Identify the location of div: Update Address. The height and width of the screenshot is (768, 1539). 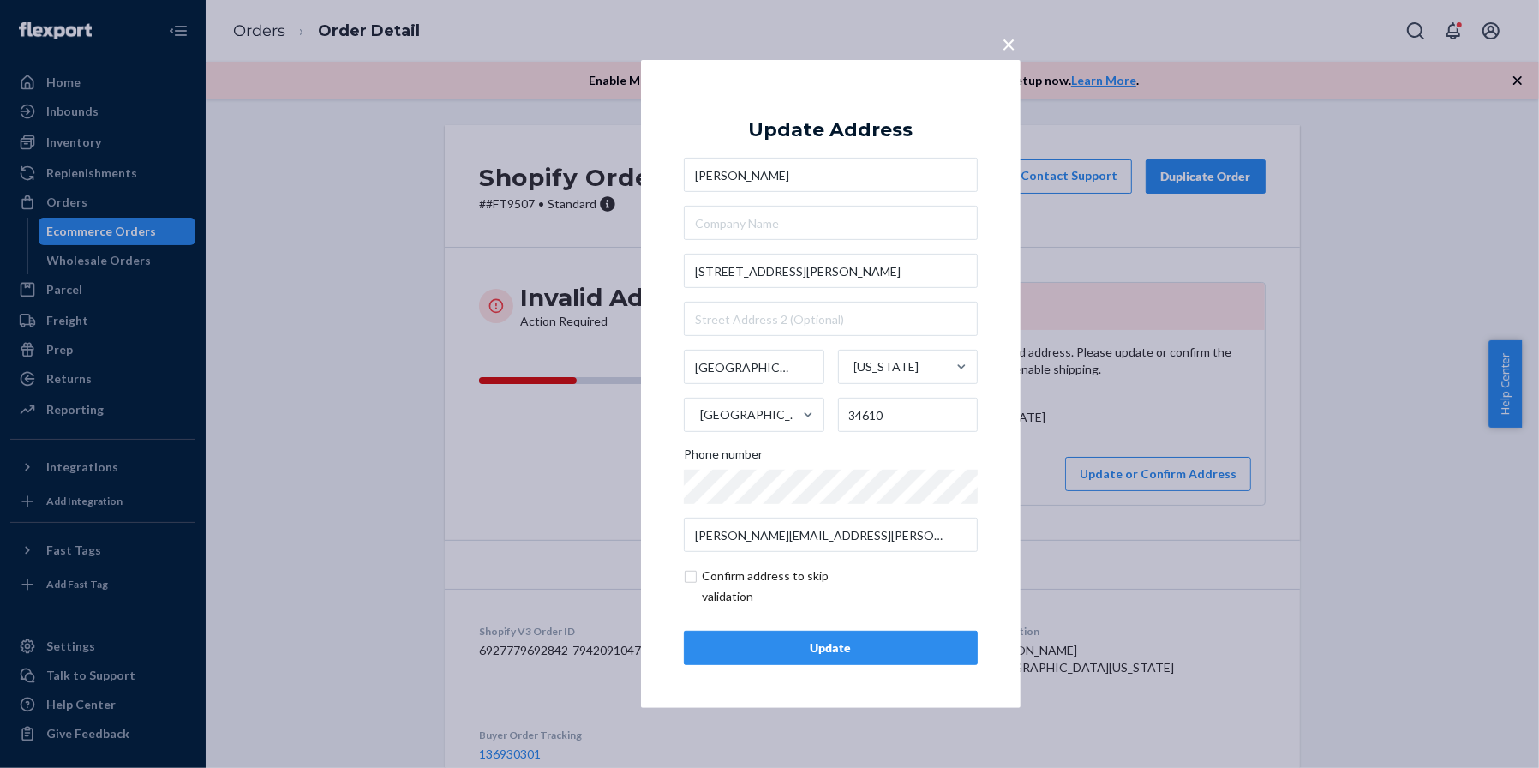
(831, 130).